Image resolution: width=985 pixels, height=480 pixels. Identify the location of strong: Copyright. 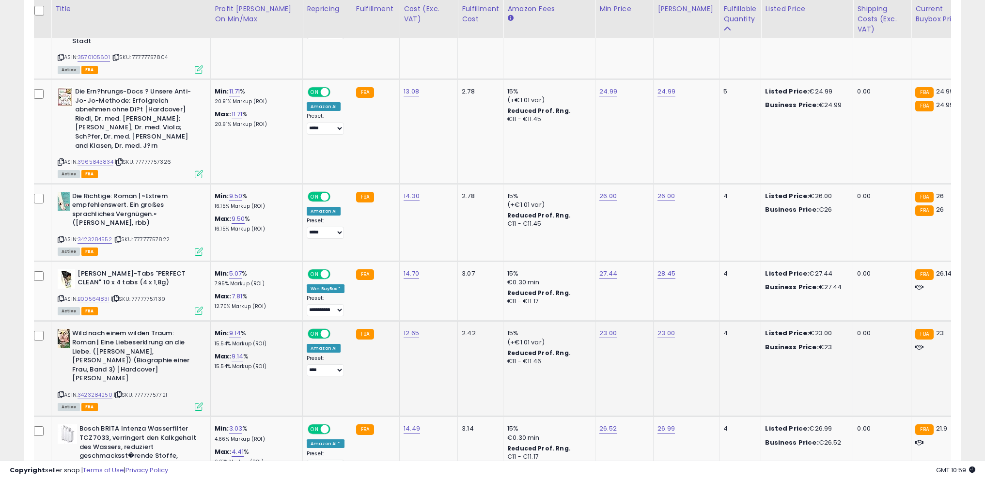
(27, 470).